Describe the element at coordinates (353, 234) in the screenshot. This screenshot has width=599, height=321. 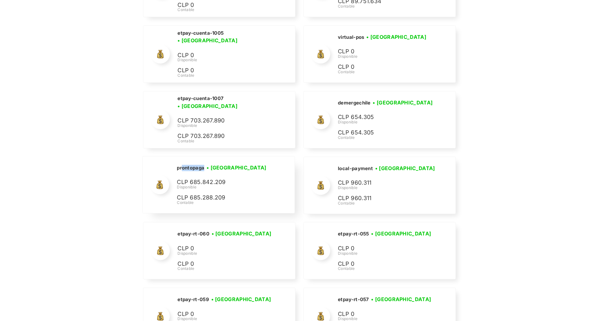
I see `h2: etpay-rt-055` at that location.